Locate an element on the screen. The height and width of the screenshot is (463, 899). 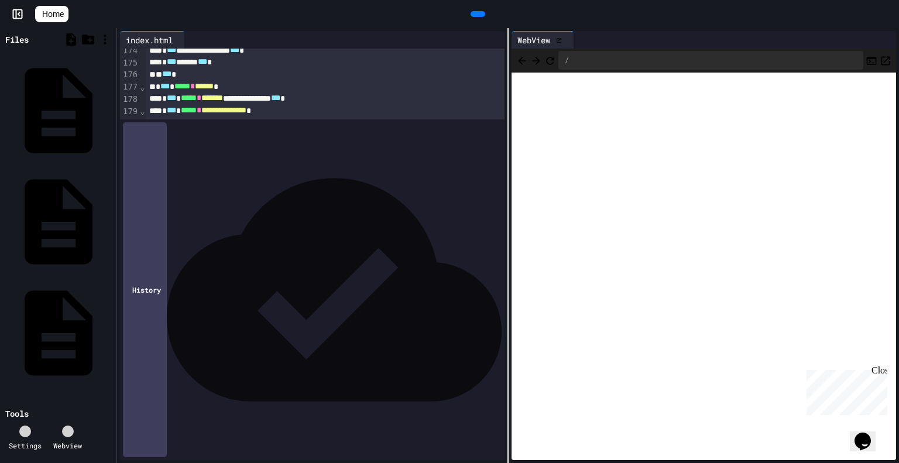
div: 177 is located at coordinates (129, 87).